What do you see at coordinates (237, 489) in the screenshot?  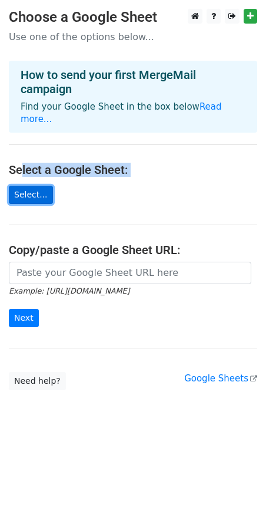 I see `div: Widget de chat` at bounding box center [237, 489].